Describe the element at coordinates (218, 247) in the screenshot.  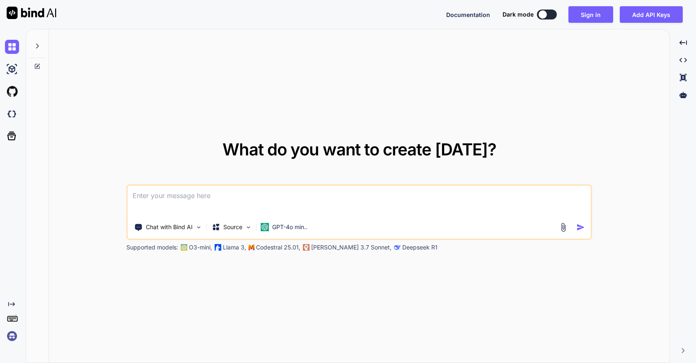
I see `img: Llama2` at that location.